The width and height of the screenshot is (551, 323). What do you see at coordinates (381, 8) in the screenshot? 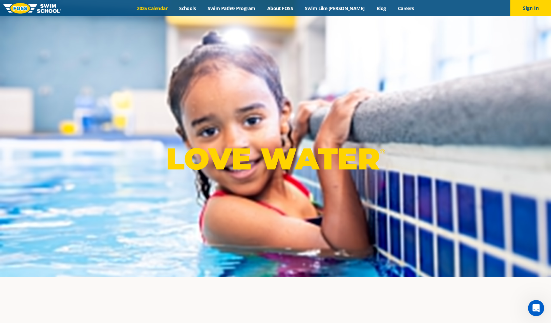
I see `a: Blog` at bounding box center [381, 8].